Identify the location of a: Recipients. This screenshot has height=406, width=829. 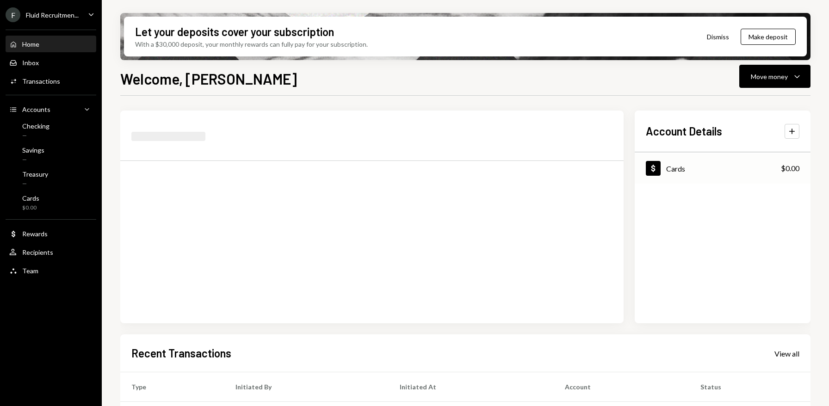
(51, 252).